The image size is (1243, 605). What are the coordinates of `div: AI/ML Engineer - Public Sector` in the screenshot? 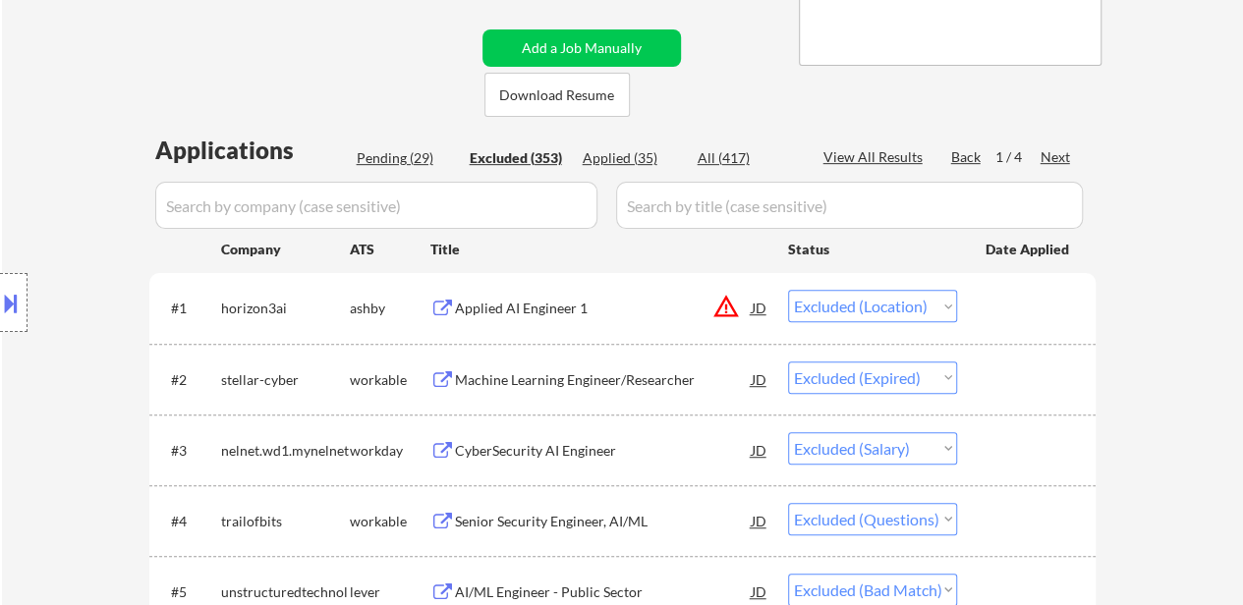 It's located at (603, 592).